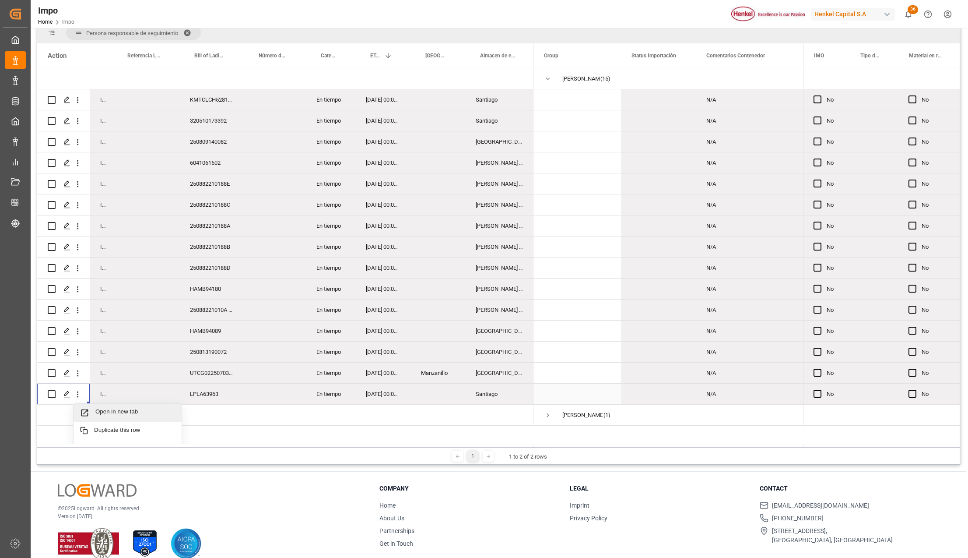 Image resolution: width=968 pixels, height=558 pixels. I want to click on img: Logward Logo, so click(97, 490).